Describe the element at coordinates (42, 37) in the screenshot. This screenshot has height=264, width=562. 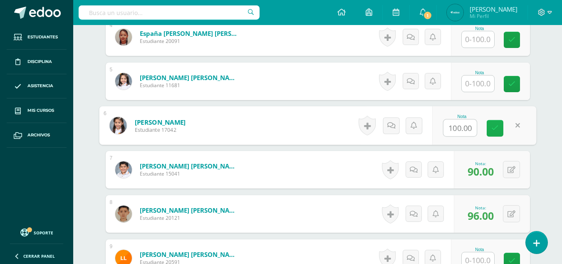
I see `span: Estudiantes` at that location.